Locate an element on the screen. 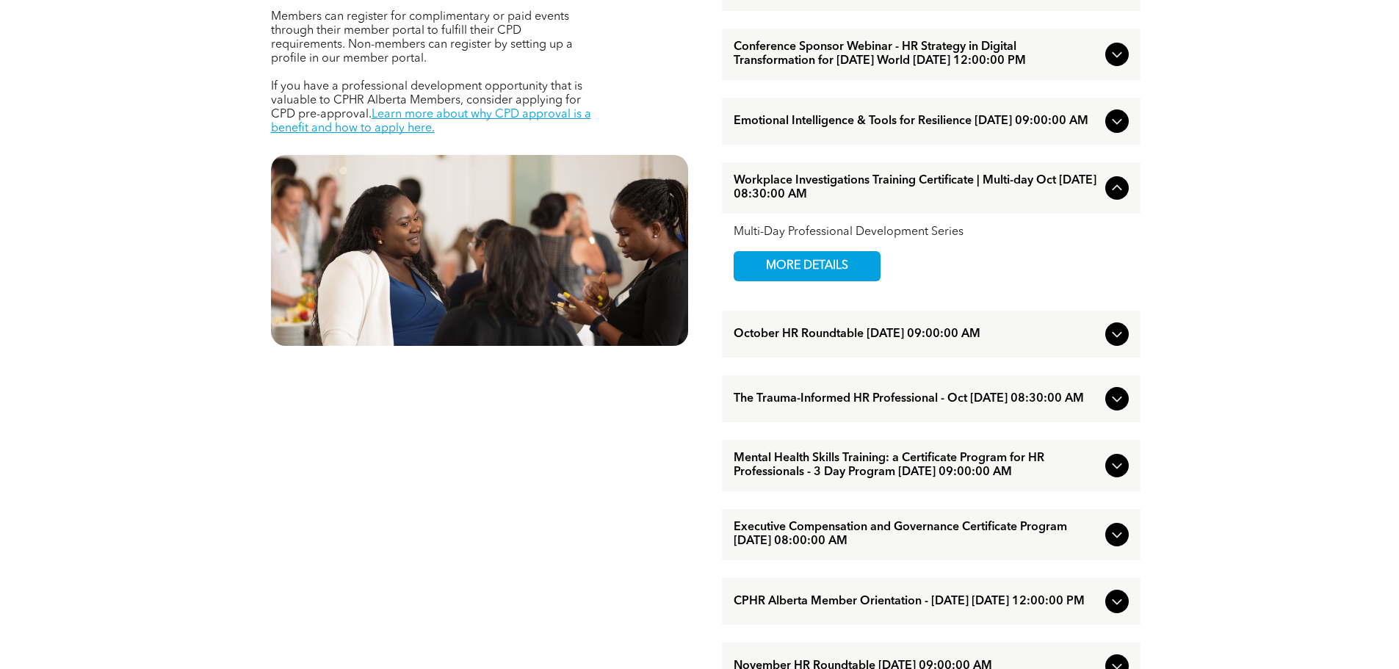 The width and height of the screenshot is (1399, 669). div: Multi-Day Professional Development Series is located at coordinates (931, 232).